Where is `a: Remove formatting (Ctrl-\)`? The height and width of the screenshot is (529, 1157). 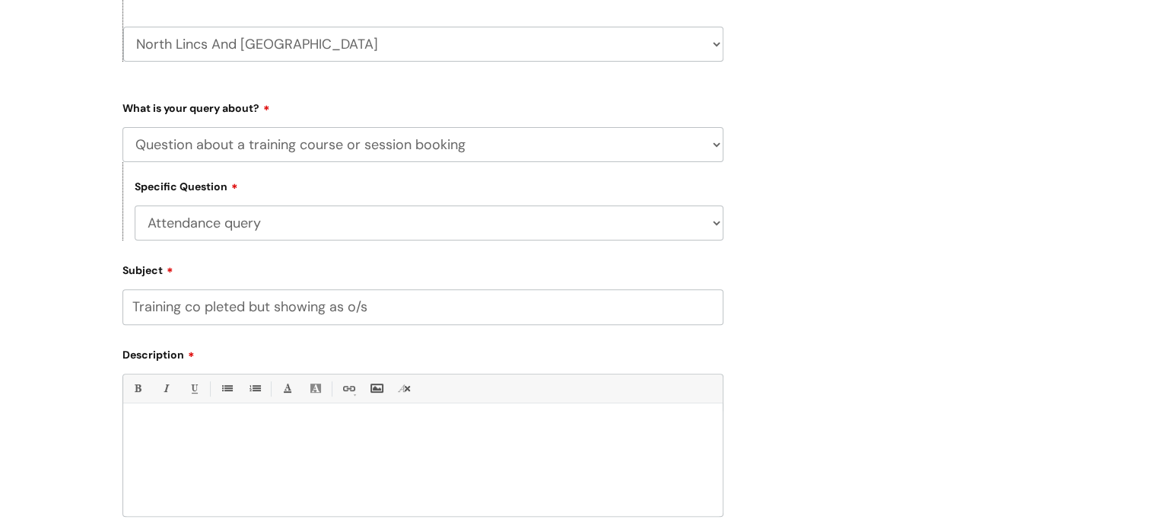
a: Remove formatting (Ctrl-\) is located at coordinates (404, 388).